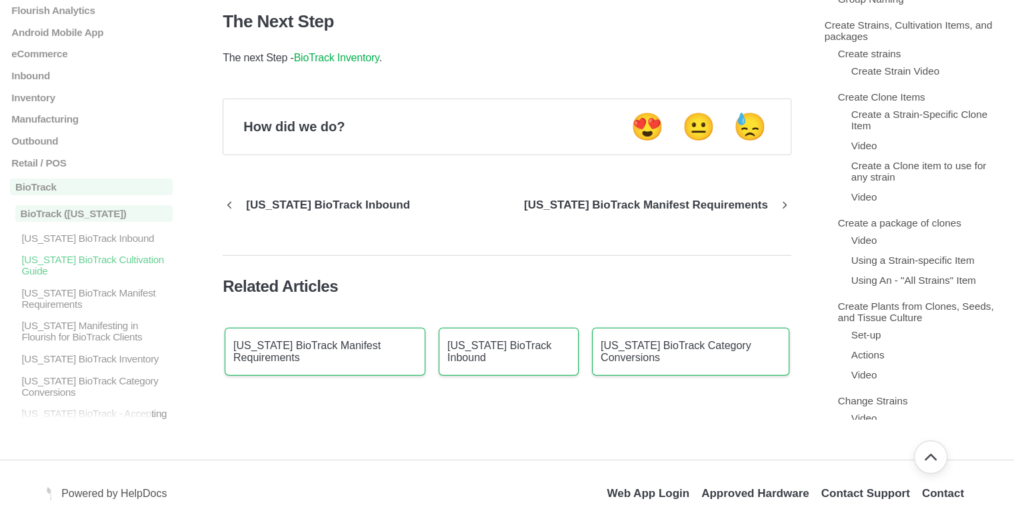 Image resolution: width=1014 pixels, height=527 pixels. Describe the element at coordinates (866, 335) in the screenshot. I see `a: Set-up` at that location.